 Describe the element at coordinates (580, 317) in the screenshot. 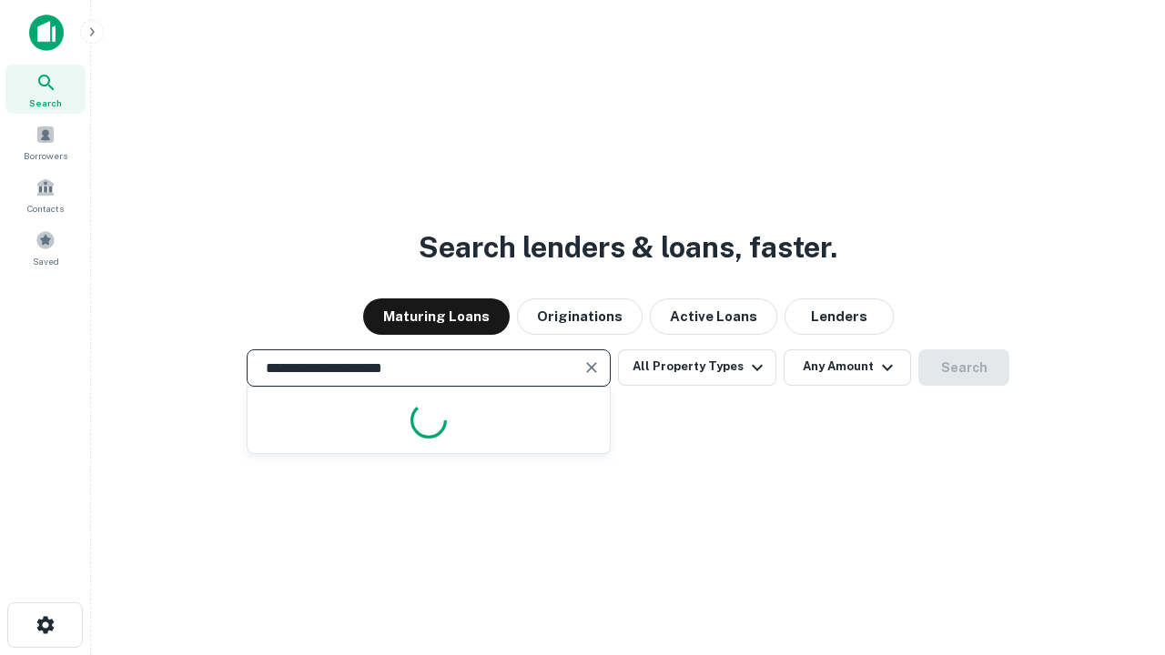

I see `button: Originations` at that location.